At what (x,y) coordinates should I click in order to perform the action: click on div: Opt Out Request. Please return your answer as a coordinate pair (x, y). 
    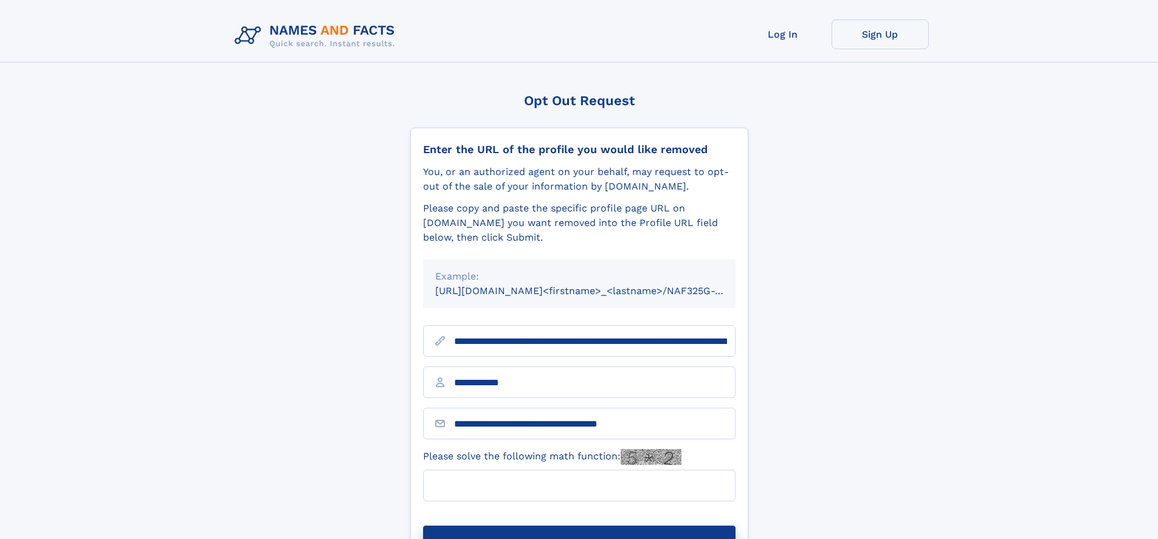
    Looking at the image, I should click on (579, 100).